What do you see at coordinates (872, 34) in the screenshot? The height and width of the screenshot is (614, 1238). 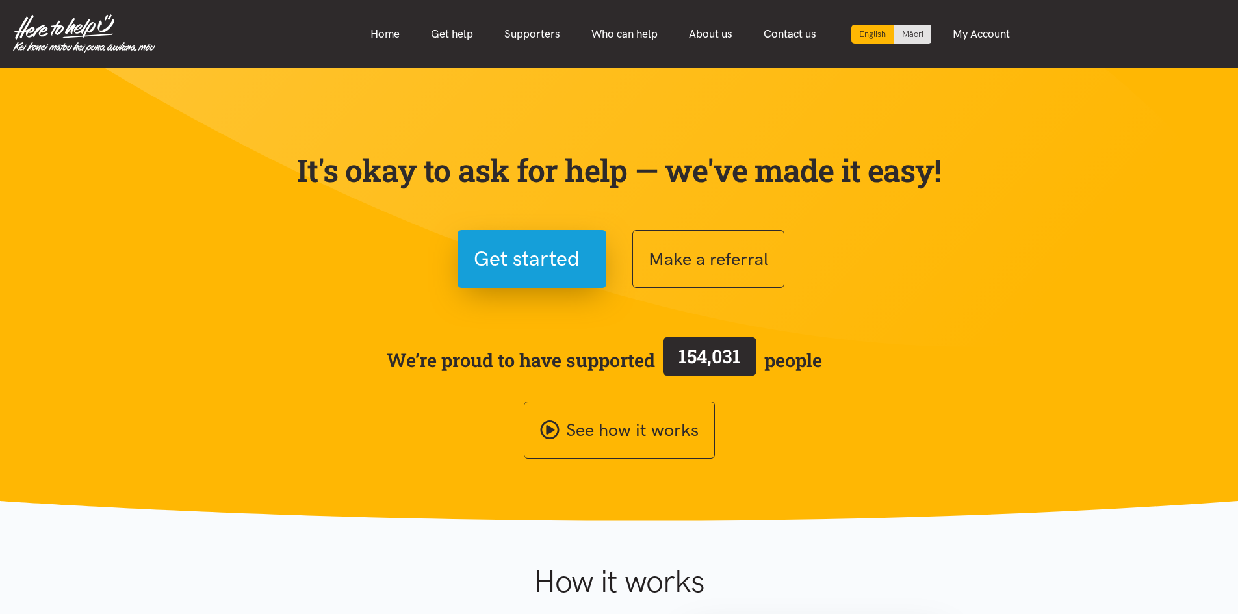 I see `div: Current language` at bounding box center [872, 34].